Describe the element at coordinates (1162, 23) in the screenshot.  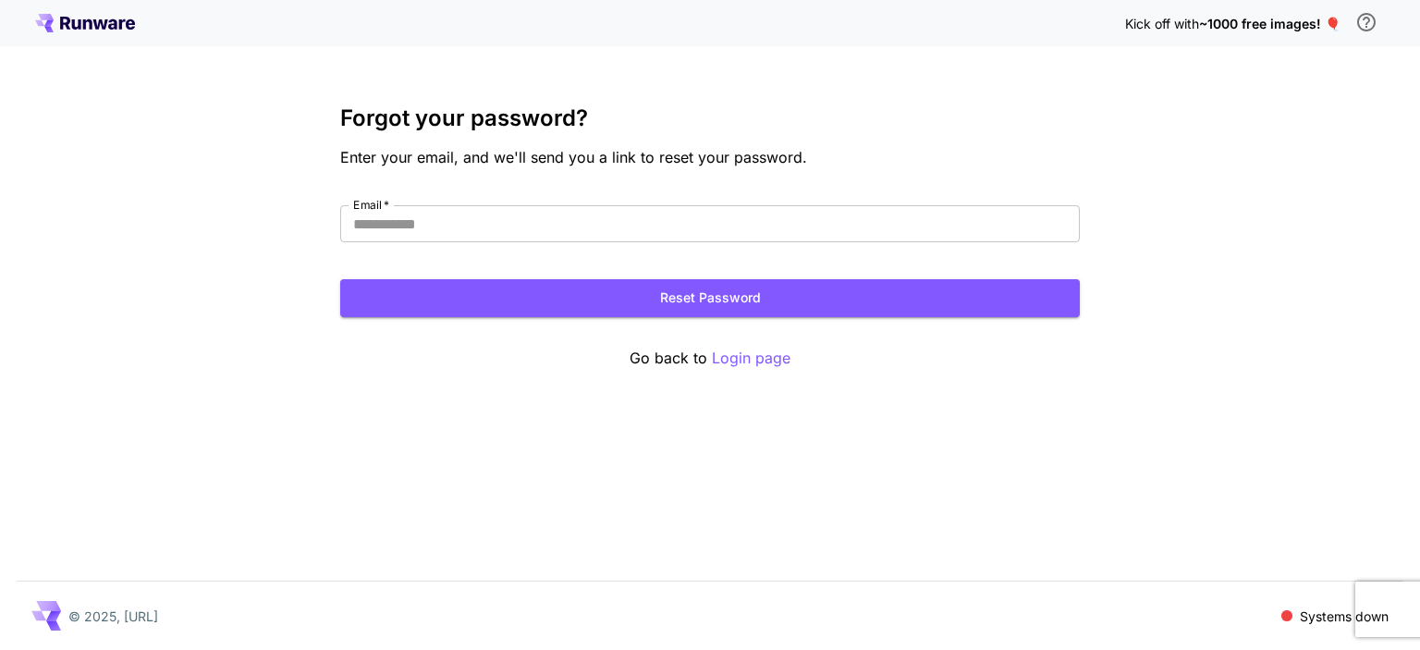
I see `span: Kick off with` at that location.